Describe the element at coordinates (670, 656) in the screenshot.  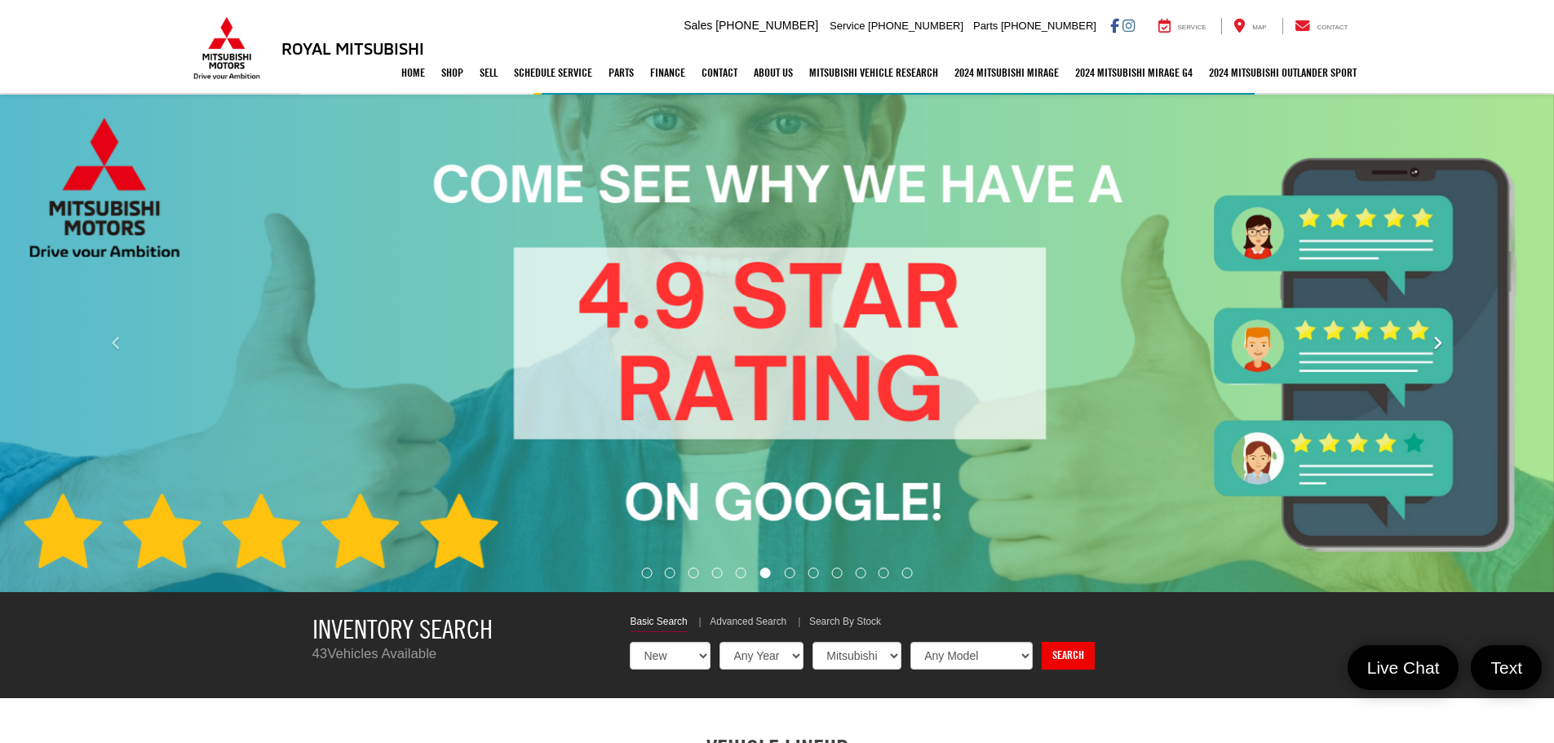
I see `select: Choose Vehicle Condition from the dropdown` at that location.